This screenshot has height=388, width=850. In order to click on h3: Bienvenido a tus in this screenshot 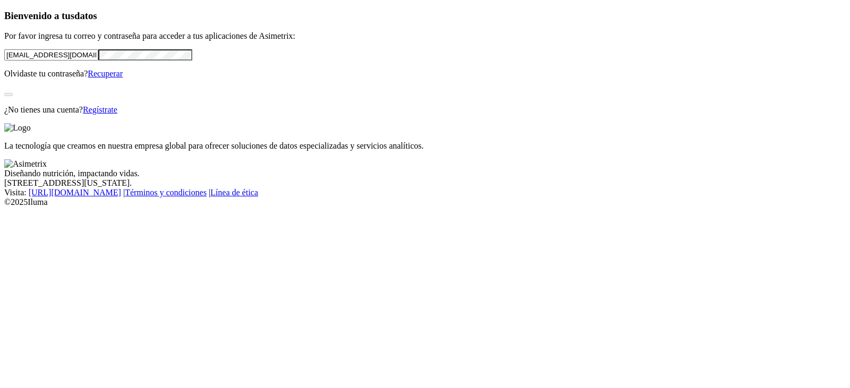, I will do `click(425, 16)`.